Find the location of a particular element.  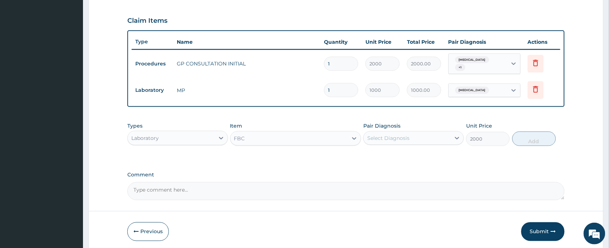

span: + 1 is located at coordinates (460, 67).